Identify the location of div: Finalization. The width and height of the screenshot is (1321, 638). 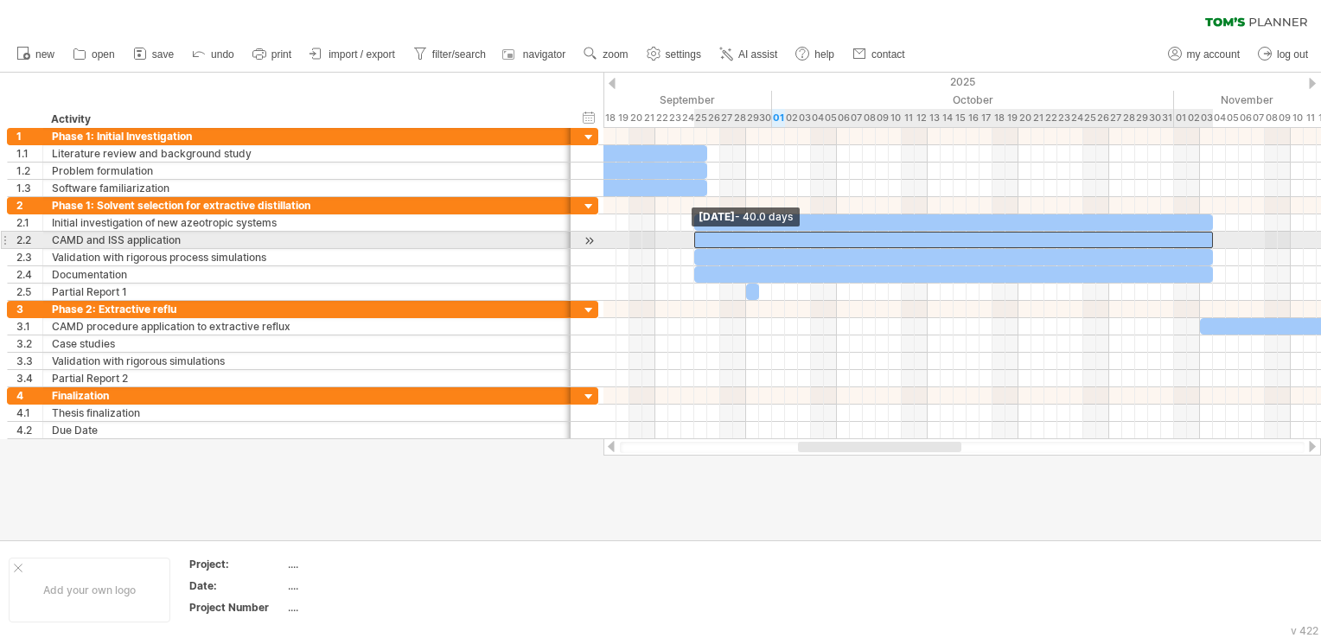
(307, 395).